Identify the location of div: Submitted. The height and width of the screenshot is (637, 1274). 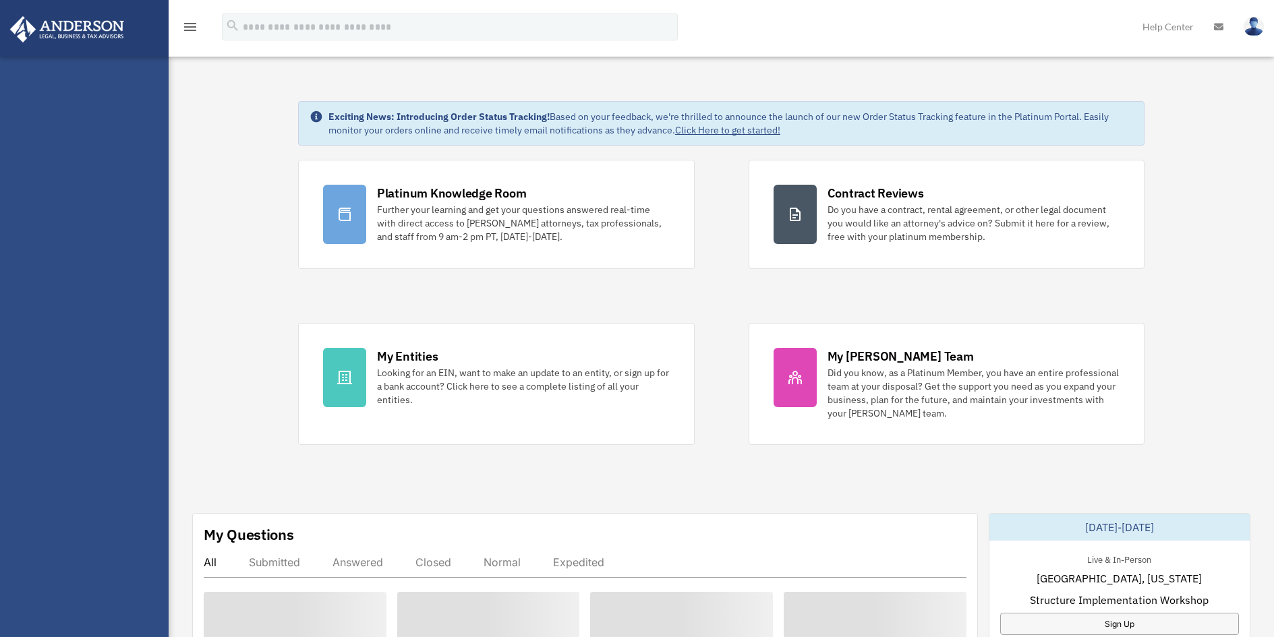
(274, 562).